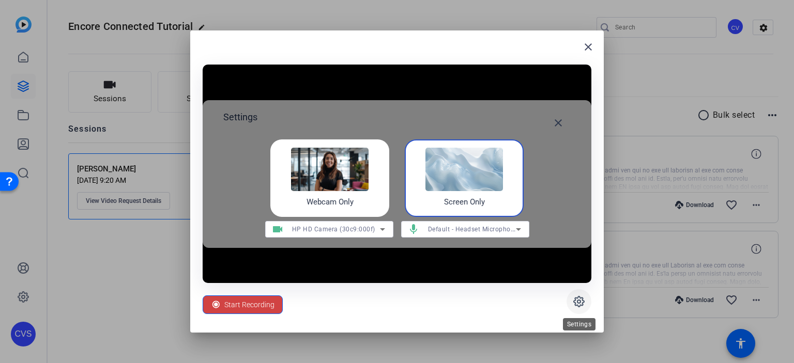 This screenshot has width=794, height=363. I want to click on h4: Screen Only, so click(464, 202).